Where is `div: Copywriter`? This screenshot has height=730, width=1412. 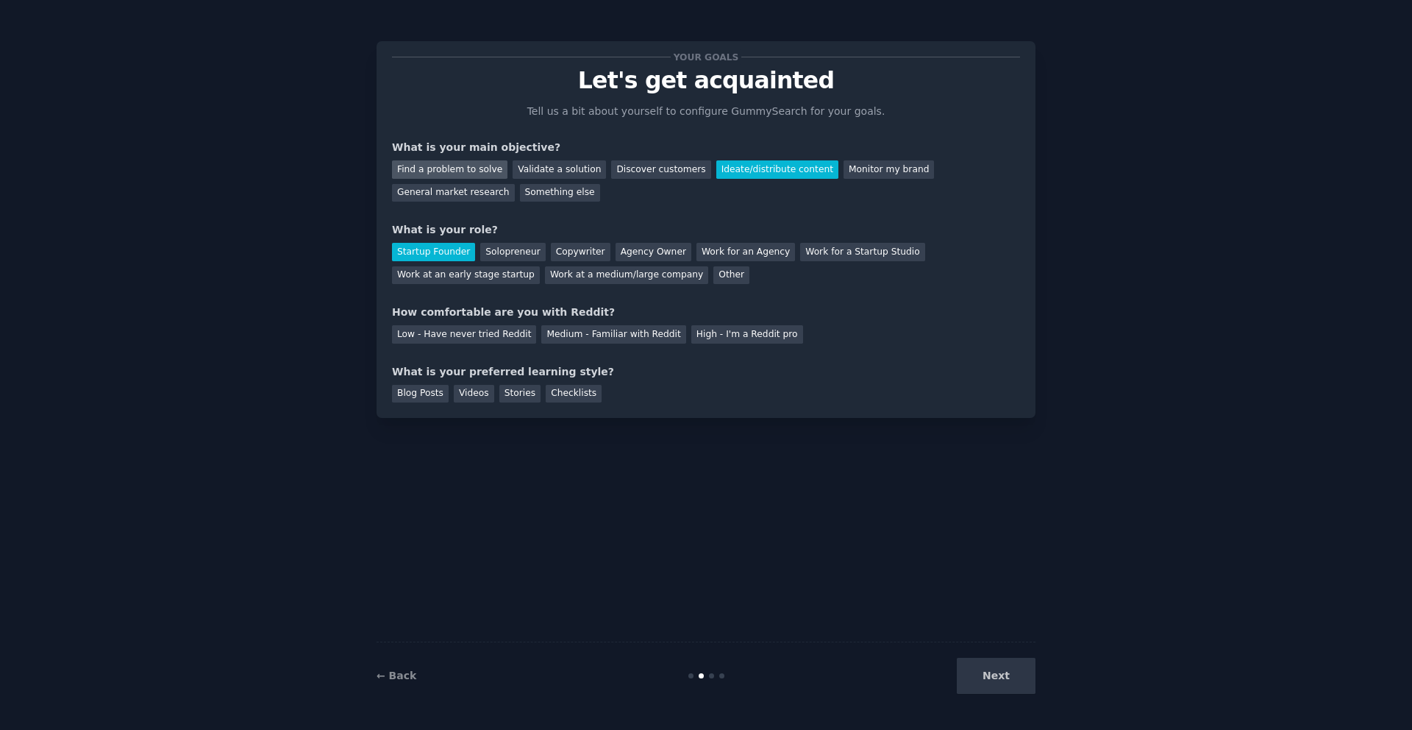
div: Copywriter is located at coordinates (580, 252).